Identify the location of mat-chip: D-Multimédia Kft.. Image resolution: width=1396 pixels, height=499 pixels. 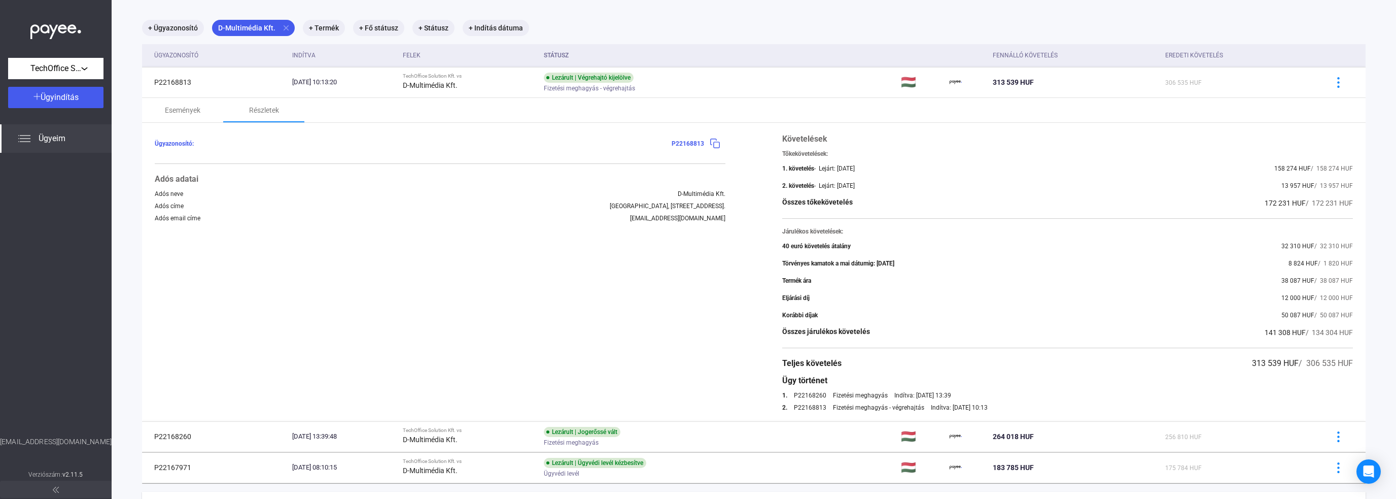
(253, 28).